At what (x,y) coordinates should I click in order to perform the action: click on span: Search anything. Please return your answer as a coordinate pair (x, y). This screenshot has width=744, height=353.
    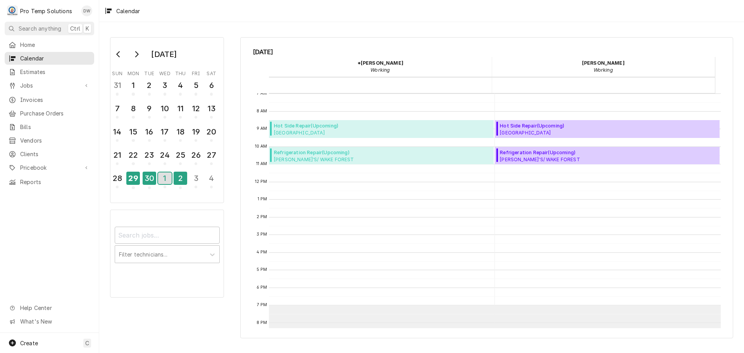
    Looking at the image, I should click on (40, 28).